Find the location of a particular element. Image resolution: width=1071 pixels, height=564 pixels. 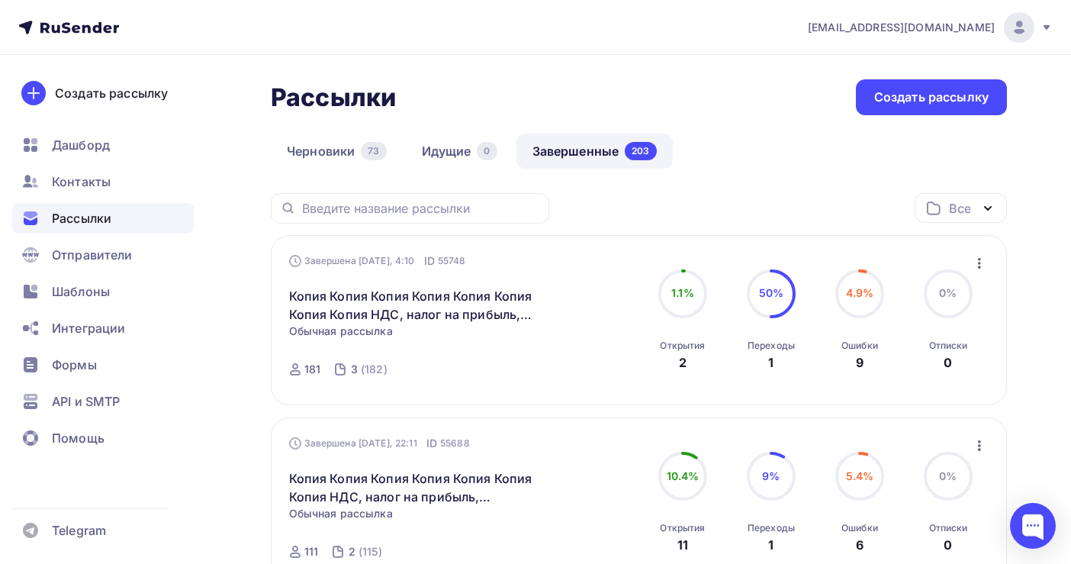

div: 9 is located at coordinates (859, 362).